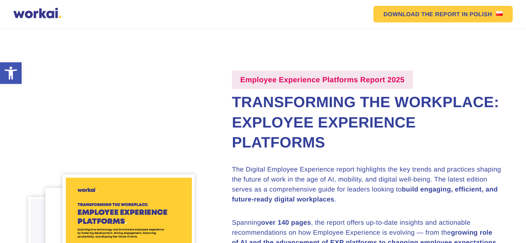  I want to click on strong: over 140 pages, so click(286, 223).